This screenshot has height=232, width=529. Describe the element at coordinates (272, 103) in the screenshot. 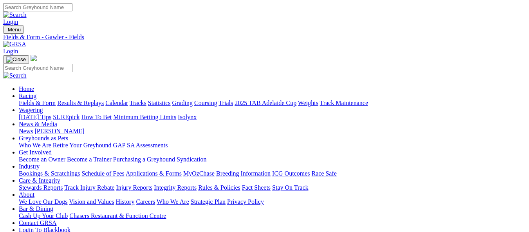

I see `div: Racing` at that location.